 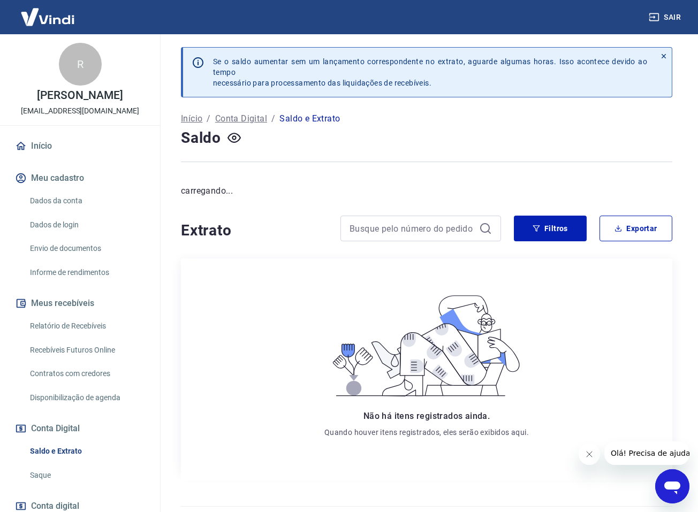 I want to click on input: Busque pelo número do pedido, so click(x=412, y=228).